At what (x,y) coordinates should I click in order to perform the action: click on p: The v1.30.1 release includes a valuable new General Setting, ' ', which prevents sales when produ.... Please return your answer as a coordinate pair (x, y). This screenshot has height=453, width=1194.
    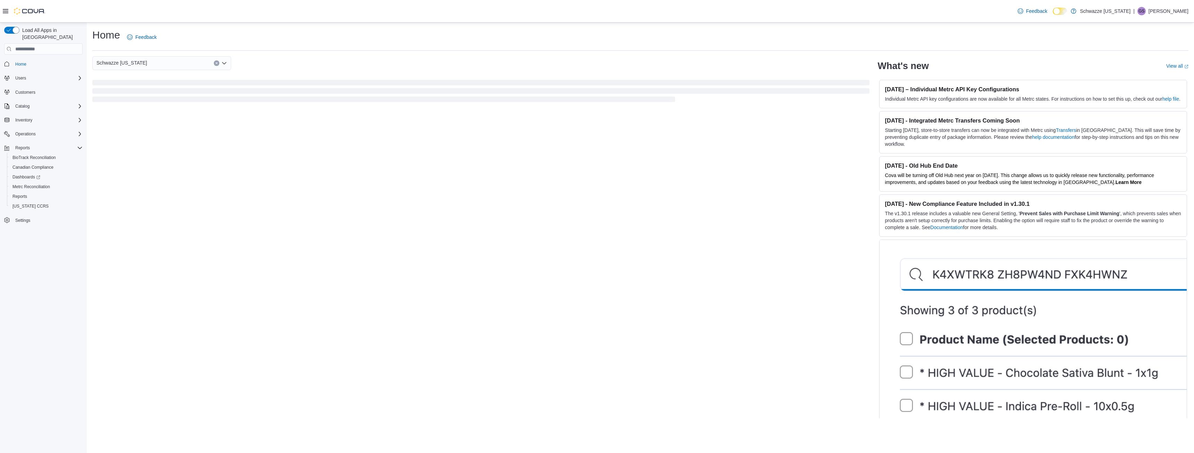
    Looking at the image, I should click on (1033, 220).